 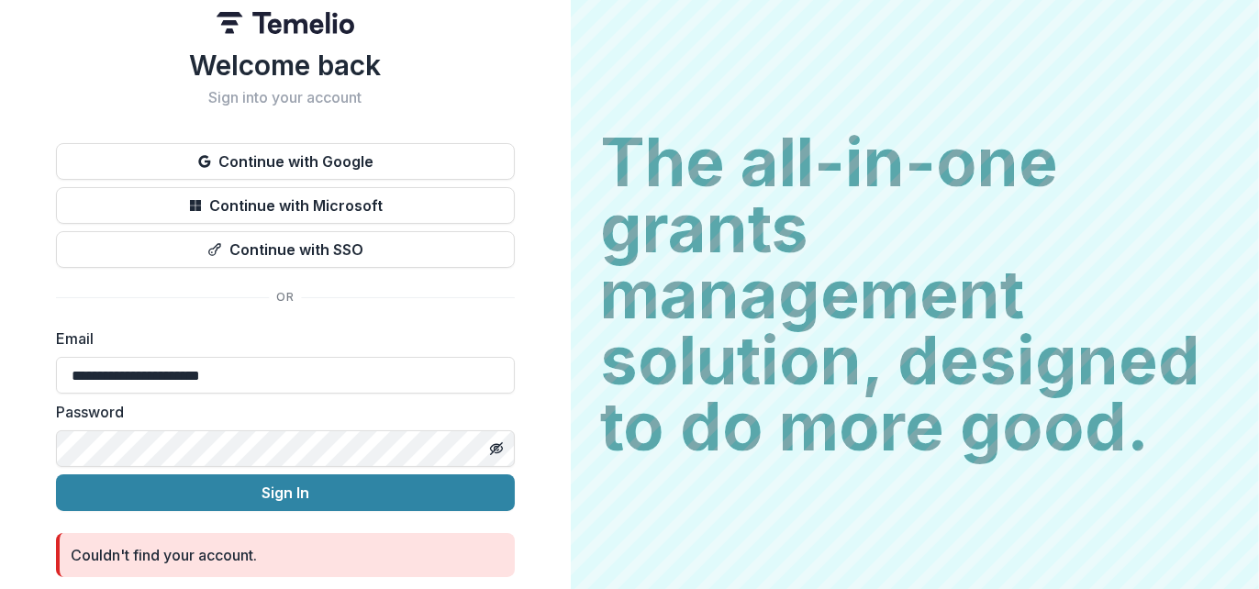 What do you see at coordinates (285, 97) in the screenshot?
I see `h2: Sign into your account` at bounding box center [285, 97].